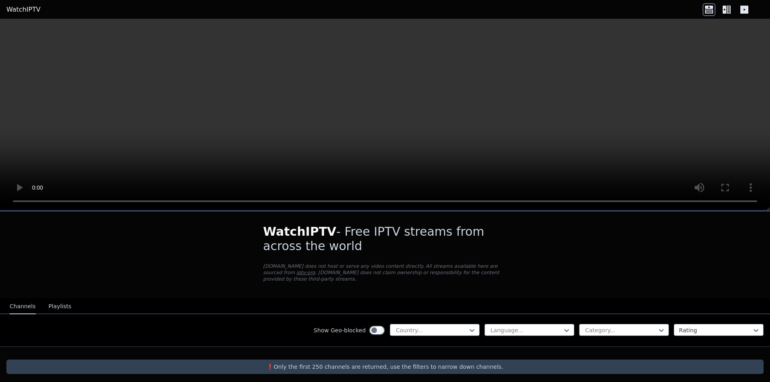 This screenshot has height=382, width=770. I want to click on p: ❗️Only the first 250 channels are returned, use the filters to narrow down channels., so click(385, 367).